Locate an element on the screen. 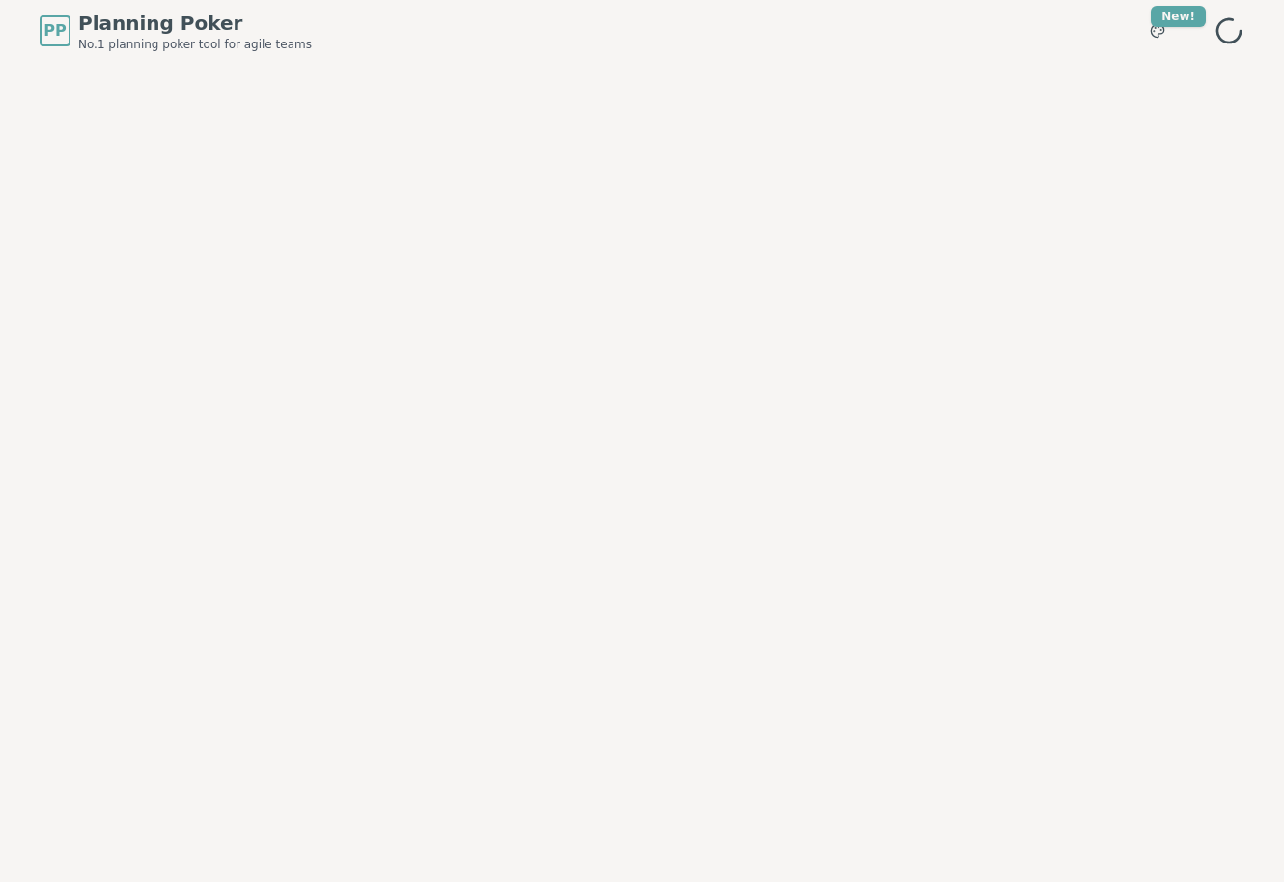  span: PP is located at coordinates (54, 31).